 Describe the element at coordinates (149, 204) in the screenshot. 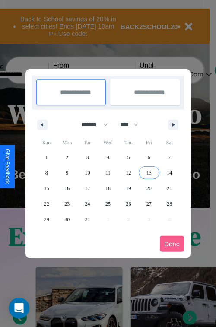

I see `button: 27` at that location.